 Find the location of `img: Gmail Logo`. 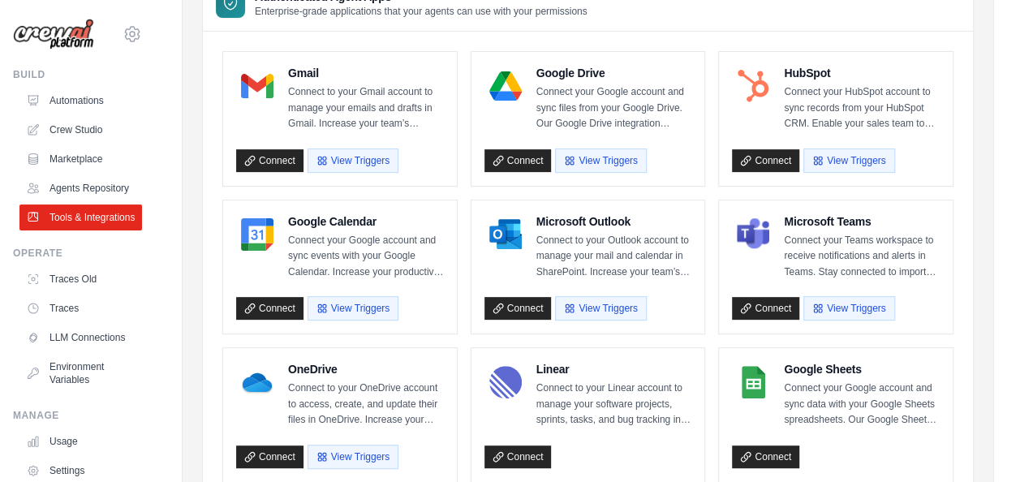

img: Gmail Logo is located at coordinates (257, 86).